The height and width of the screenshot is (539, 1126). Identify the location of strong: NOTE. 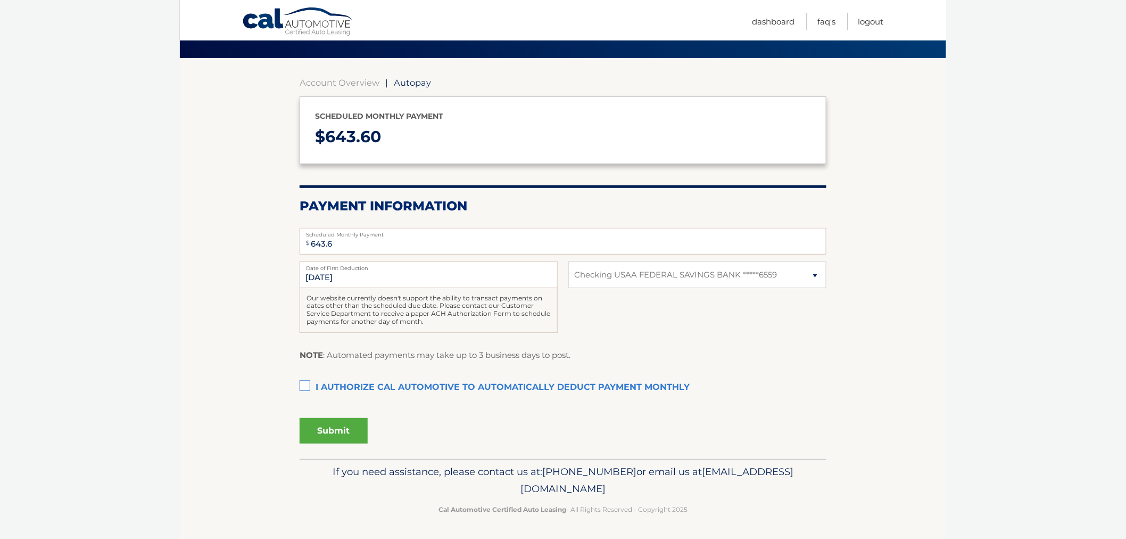
(311, 354).